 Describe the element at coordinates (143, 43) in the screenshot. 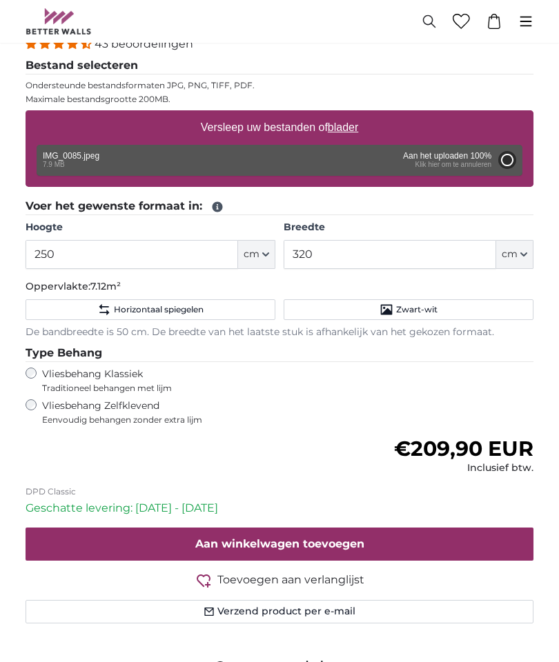

I see `span: 43 beoordelingen` at that location.